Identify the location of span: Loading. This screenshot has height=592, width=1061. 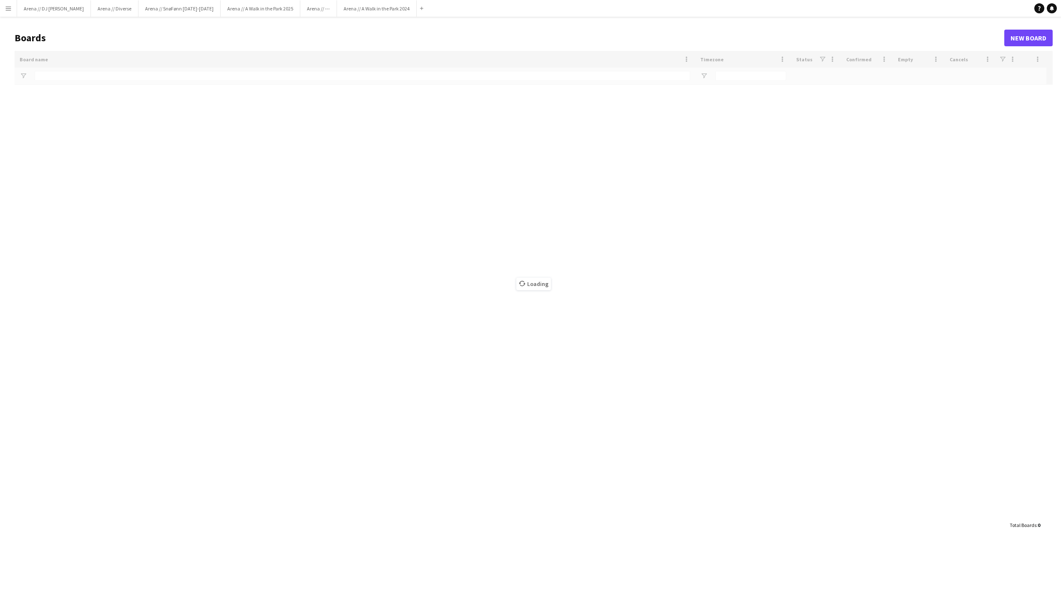
(534, 284).